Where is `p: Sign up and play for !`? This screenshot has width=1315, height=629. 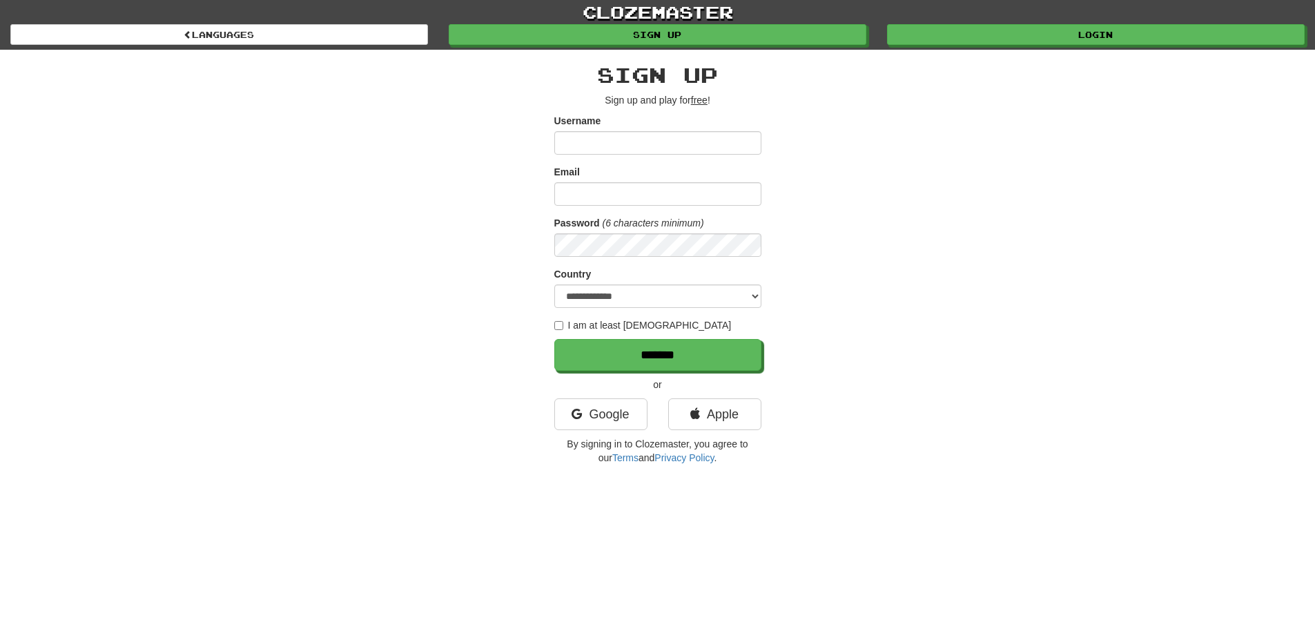
p: Sign up and play for ! is located at coordinates (658, 100).